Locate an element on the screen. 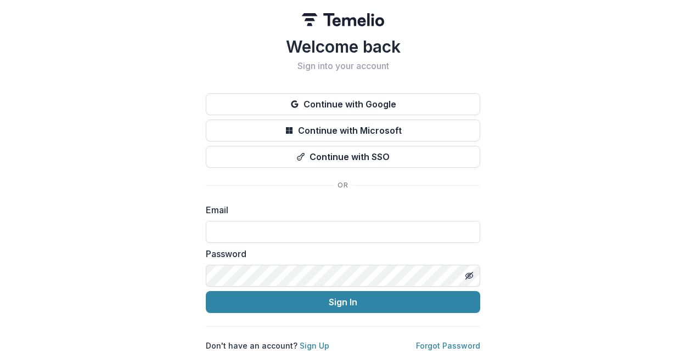  button: Continue with SSO is located at coordinates (343, 157).